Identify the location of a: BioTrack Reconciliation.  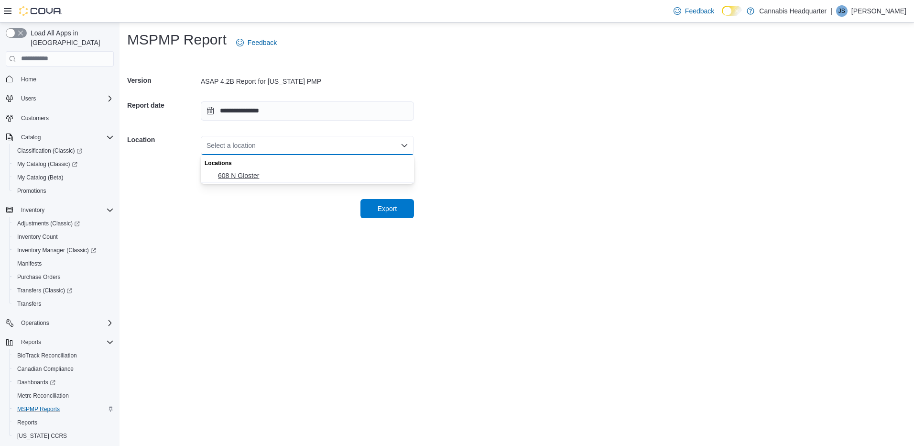
(47, 355).